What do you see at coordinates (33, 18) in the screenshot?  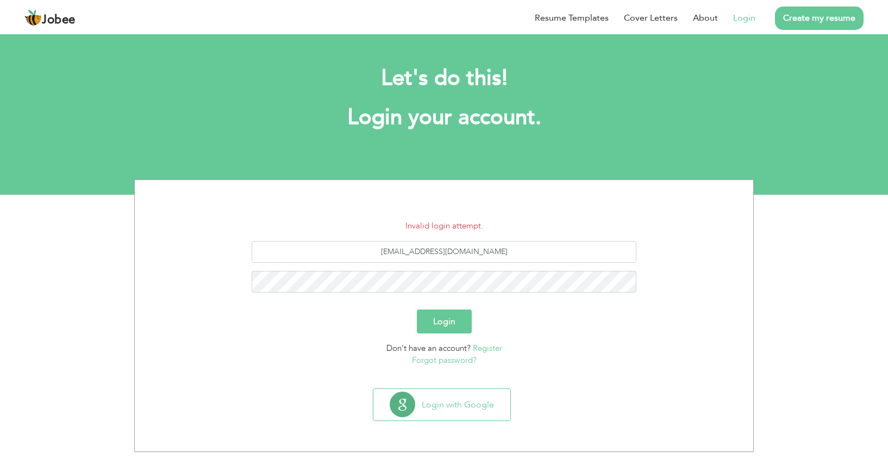 I see `img: jobee.io` at bounding box center [33, 18].